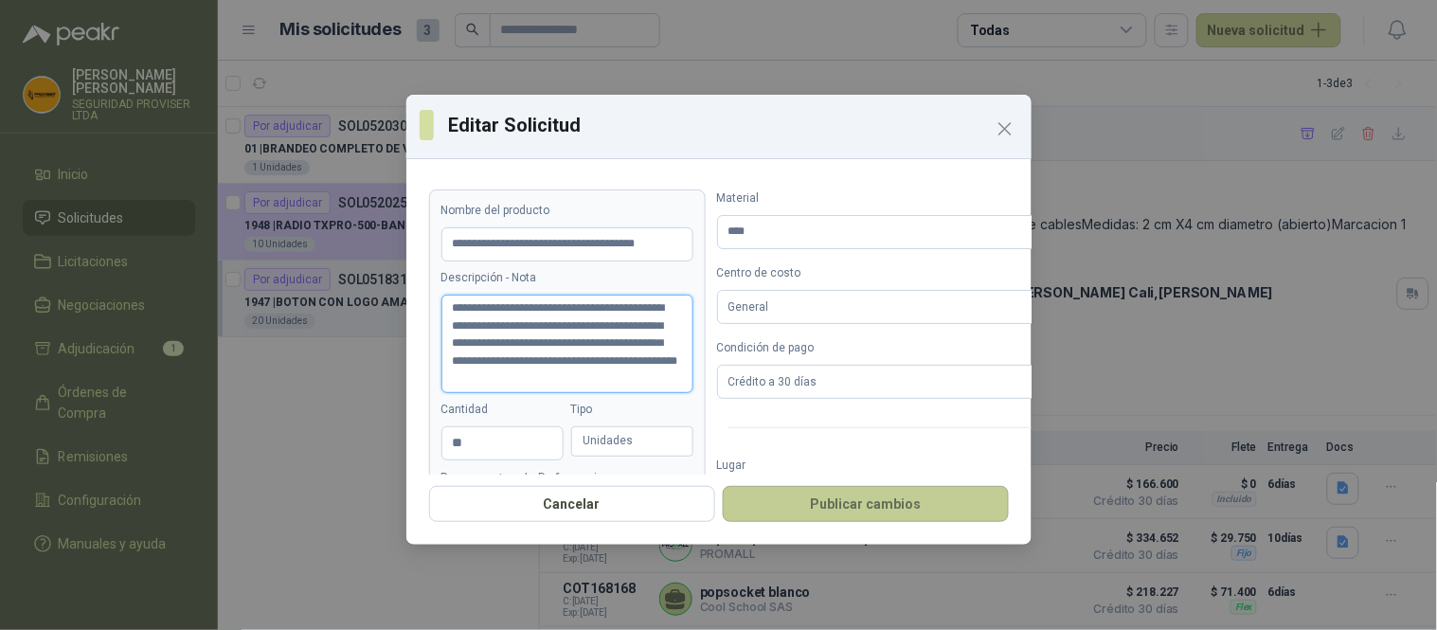 The image size is (1437, 630). Describe the element at coordinates (904, 465) in the screenshot. I see `label: Lugar` at that location.